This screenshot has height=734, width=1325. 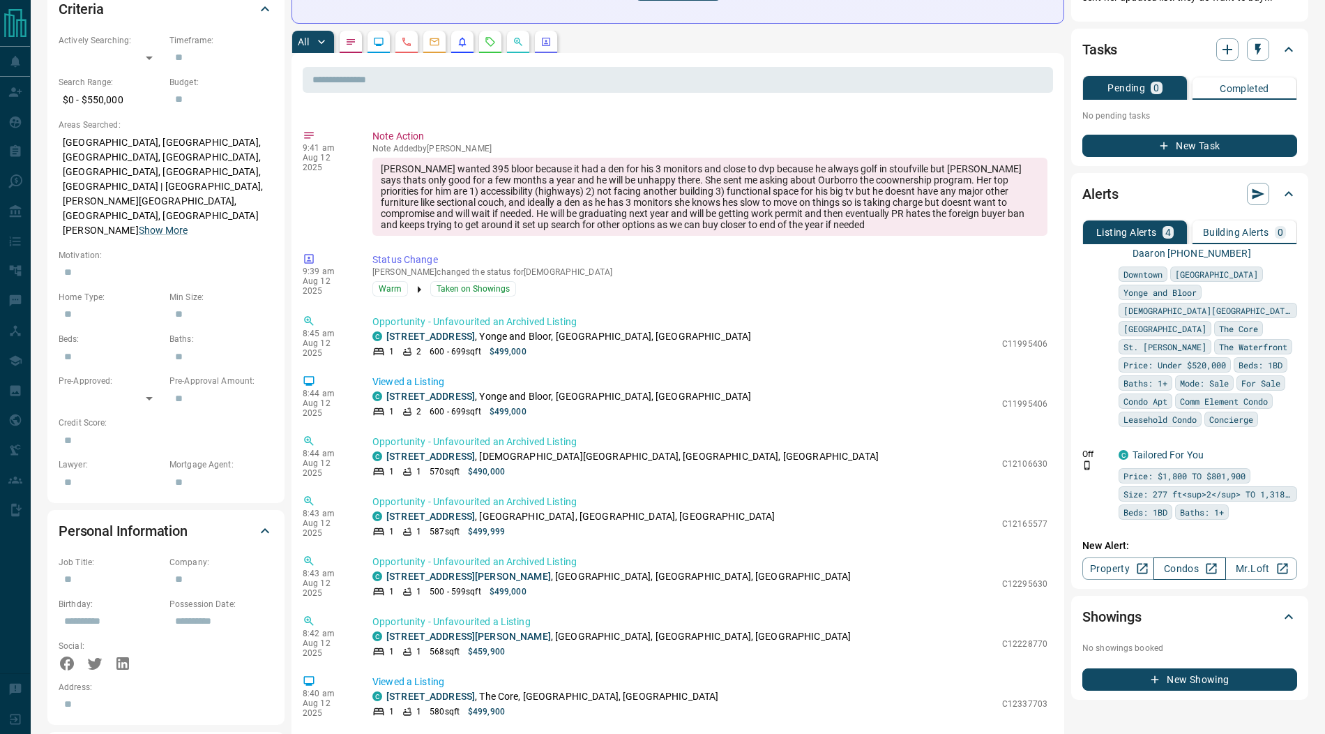 I want to click on p: 8:40 am, so click(x=327, y=693).